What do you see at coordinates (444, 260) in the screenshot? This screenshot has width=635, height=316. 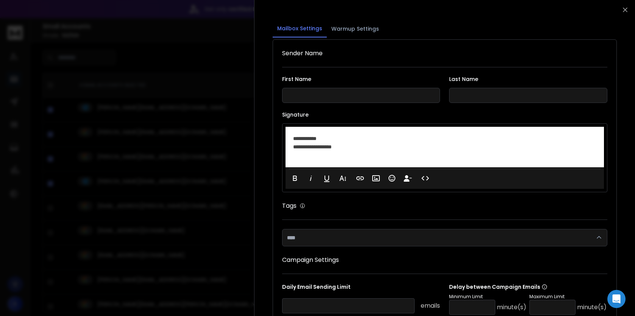 I see `h1: Campaign Settings` at bounding box center [444, 260].